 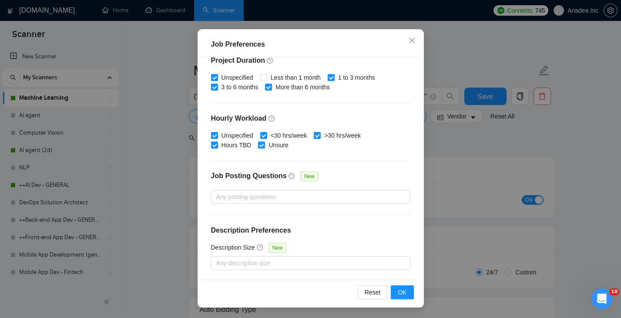 I want to click on span: Reset, so click(x=373, y=292).